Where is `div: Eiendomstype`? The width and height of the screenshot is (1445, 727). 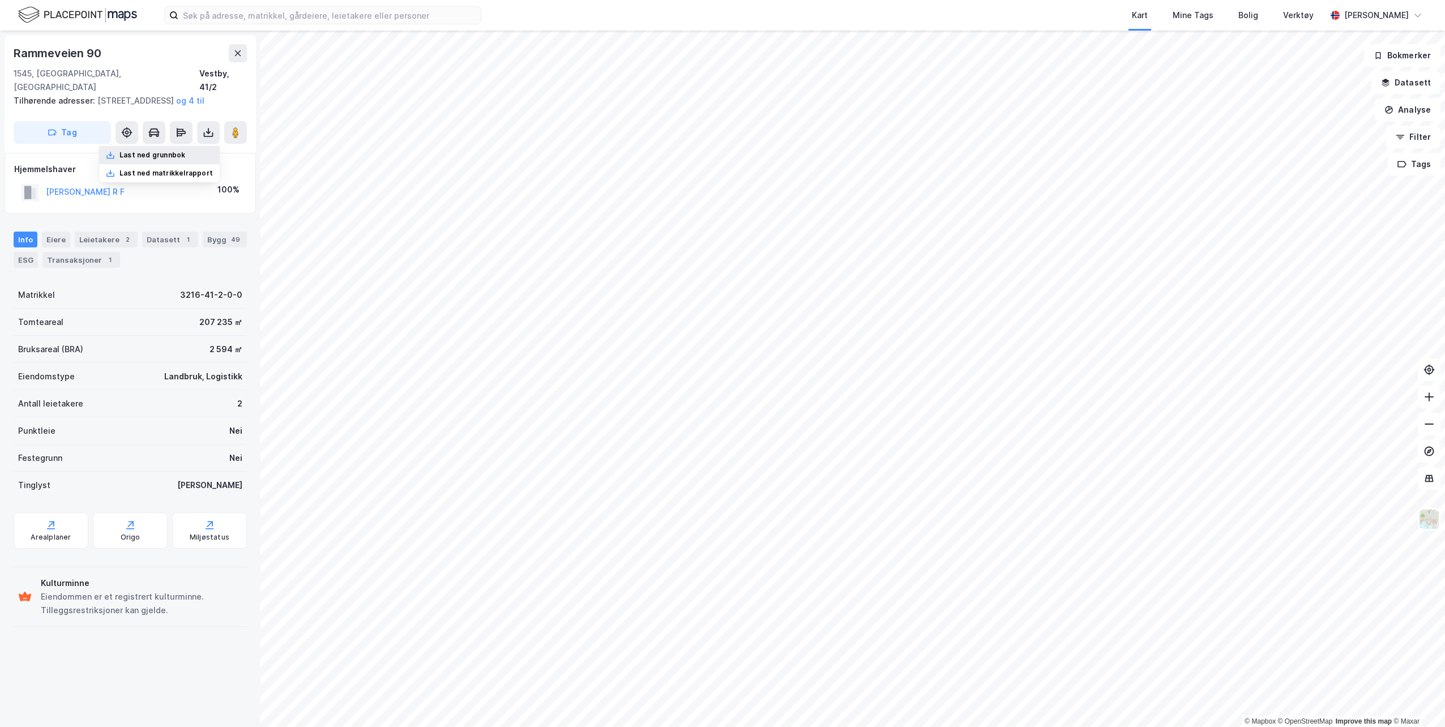
div: Eiendomstype is located at coordinates (46, 377).